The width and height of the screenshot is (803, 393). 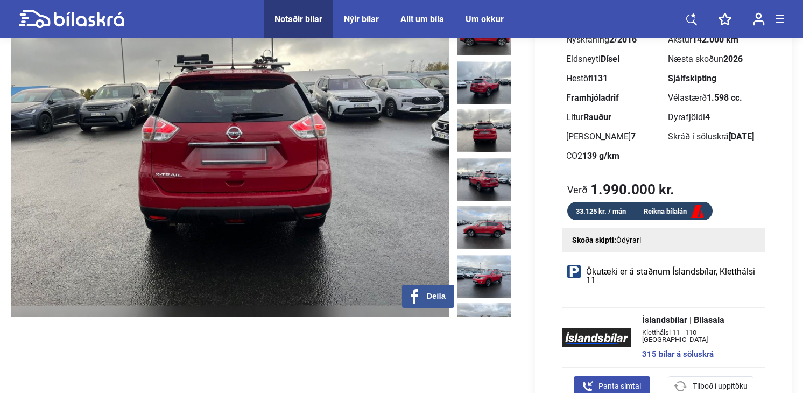 I want to click on b: Framhjóladrif, so click(x=593, y=97).